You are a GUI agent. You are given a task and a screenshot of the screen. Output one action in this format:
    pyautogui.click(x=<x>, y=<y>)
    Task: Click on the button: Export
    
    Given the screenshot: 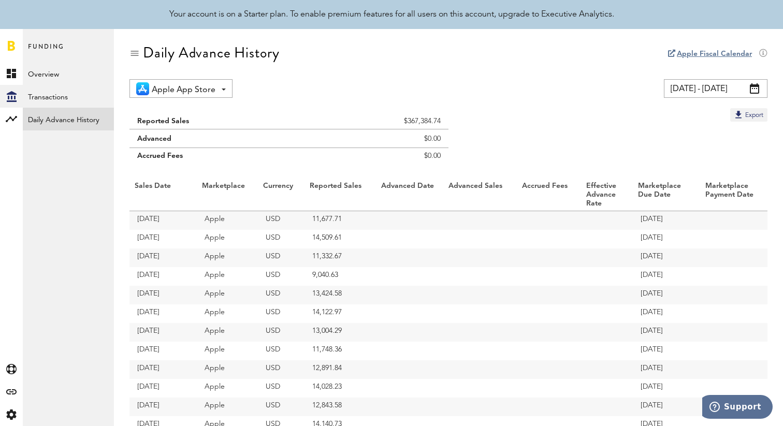 What is the action you would take?
    pyautogui.click(x=748, y=115)
    